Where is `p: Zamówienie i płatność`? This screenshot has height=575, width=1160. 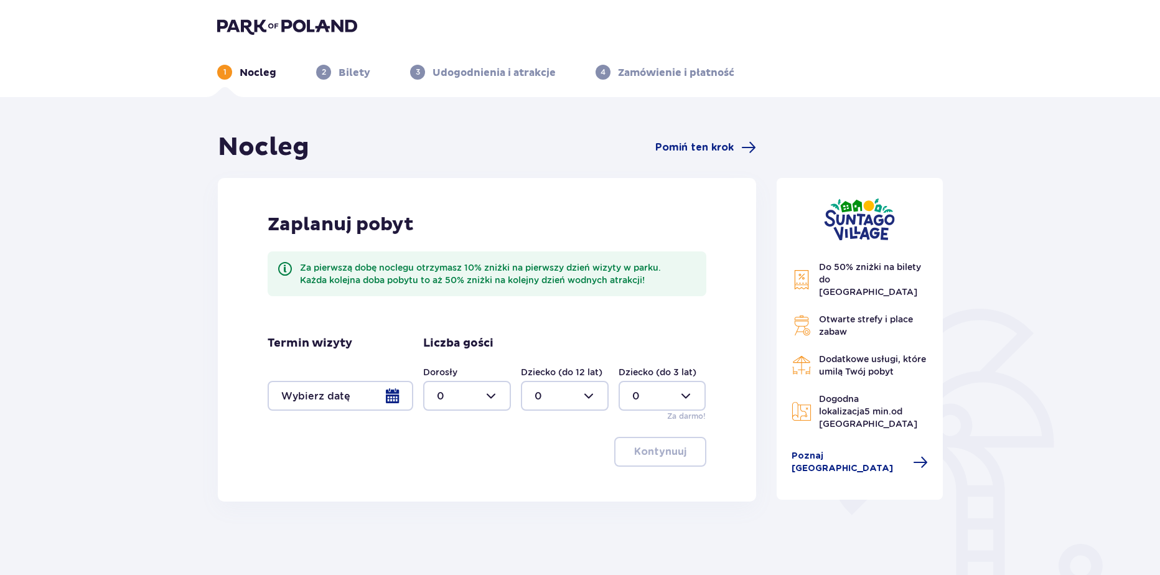 p: Zamówienie i płatność is located at coordinates (676, 73).